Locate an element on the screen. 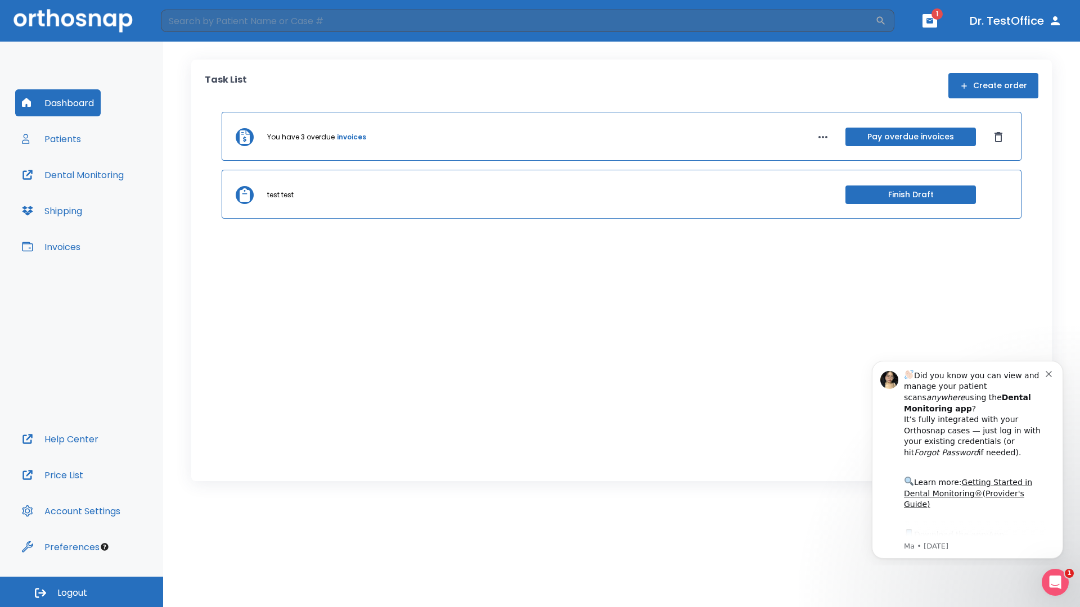  div: Learn more: ​ is located at coordinates (120, 147).